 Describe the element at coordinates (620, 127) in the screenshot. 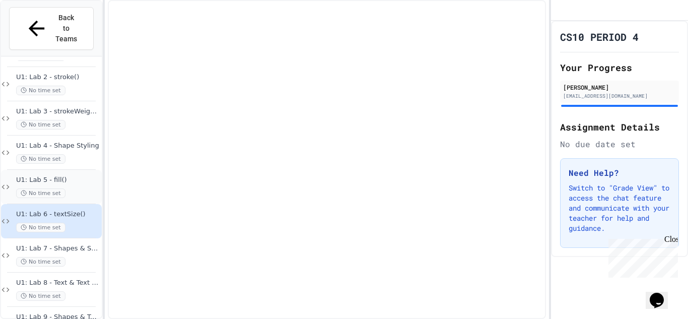

I see `h2: Assignment Details` at that location.